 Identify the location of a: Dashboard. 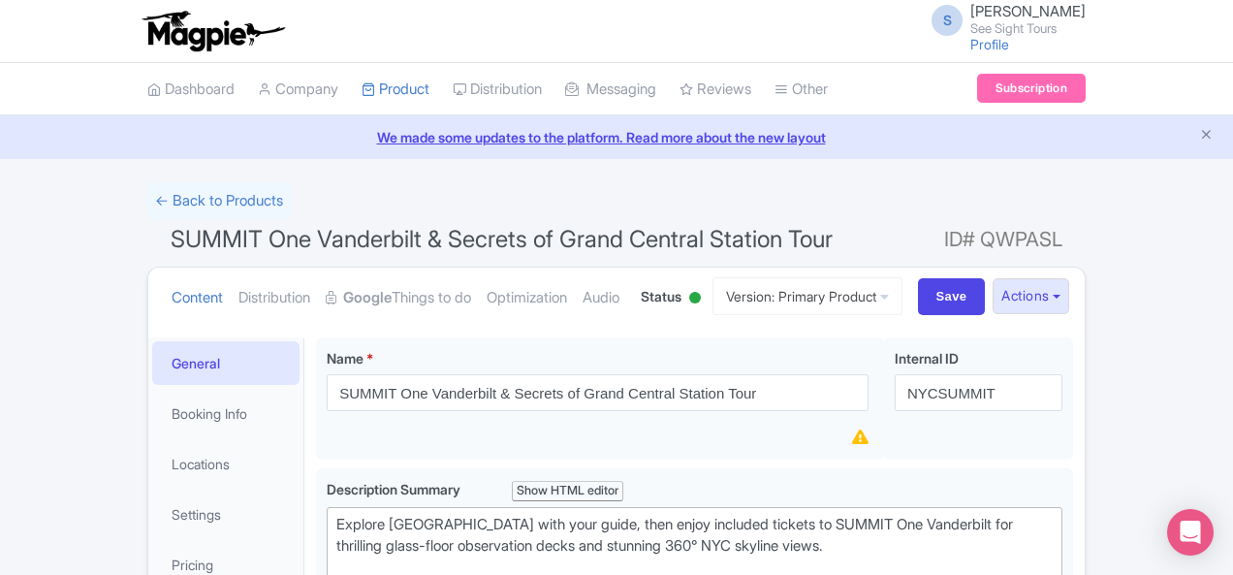
(191, 89).